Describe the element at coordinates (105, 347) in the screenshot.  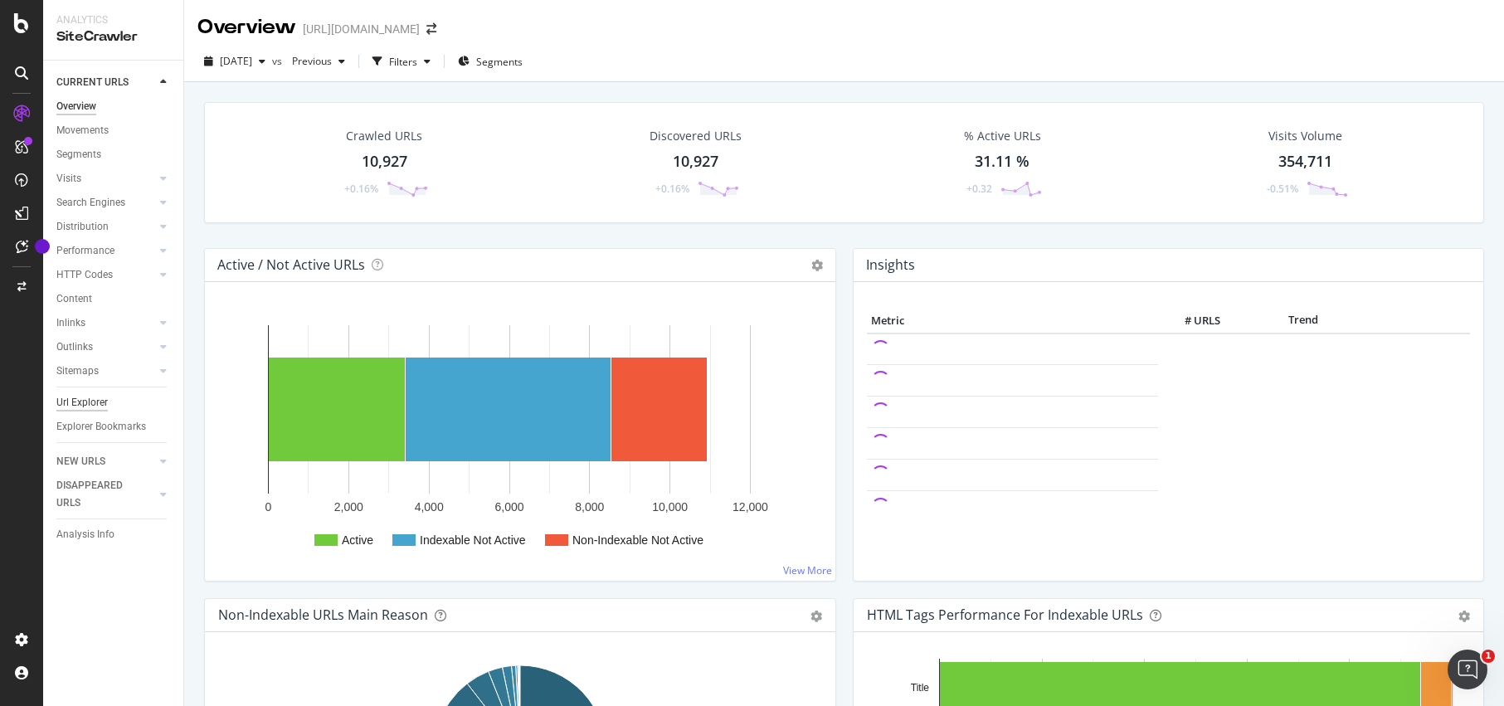
I see `a: Outlinks` at that location.